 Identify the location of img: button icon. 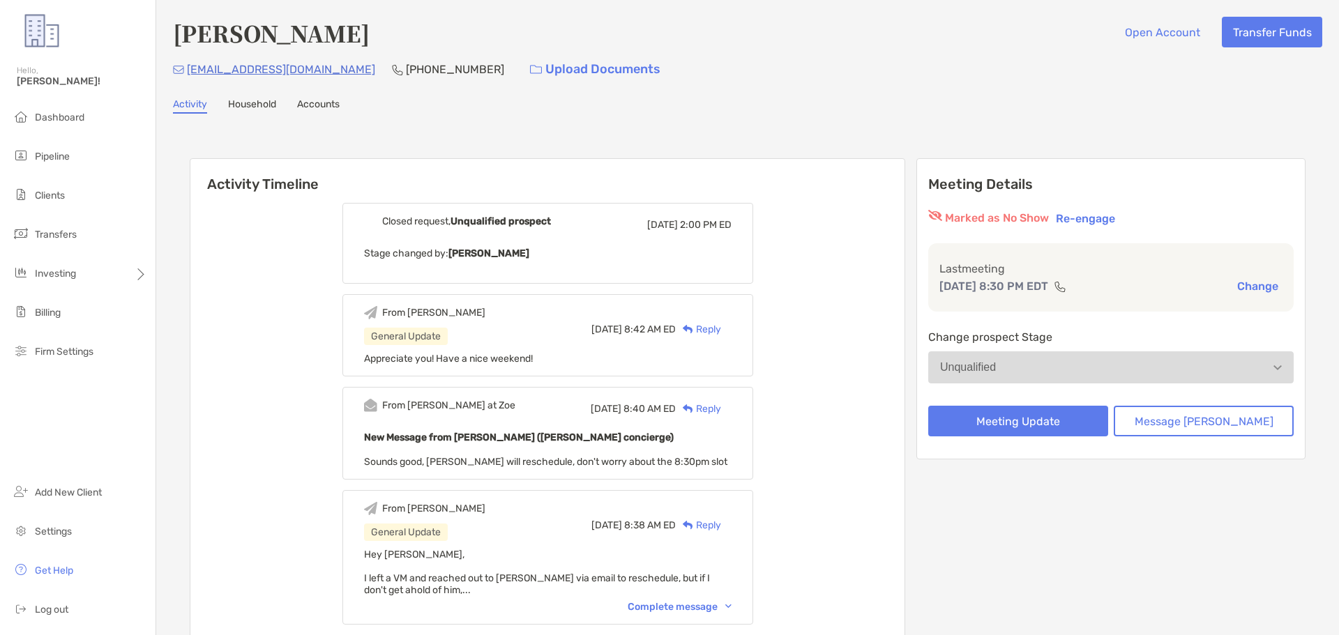
(535, 70).